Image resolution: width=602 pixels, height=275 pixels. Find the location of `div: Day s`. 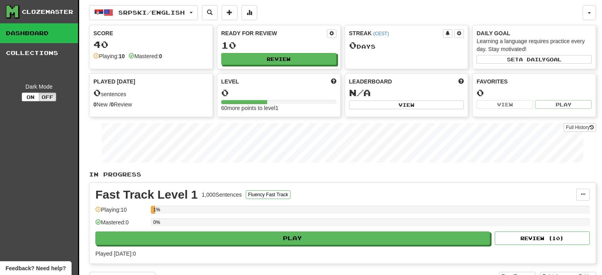

div: Day s is located at coordinates (406, 45).